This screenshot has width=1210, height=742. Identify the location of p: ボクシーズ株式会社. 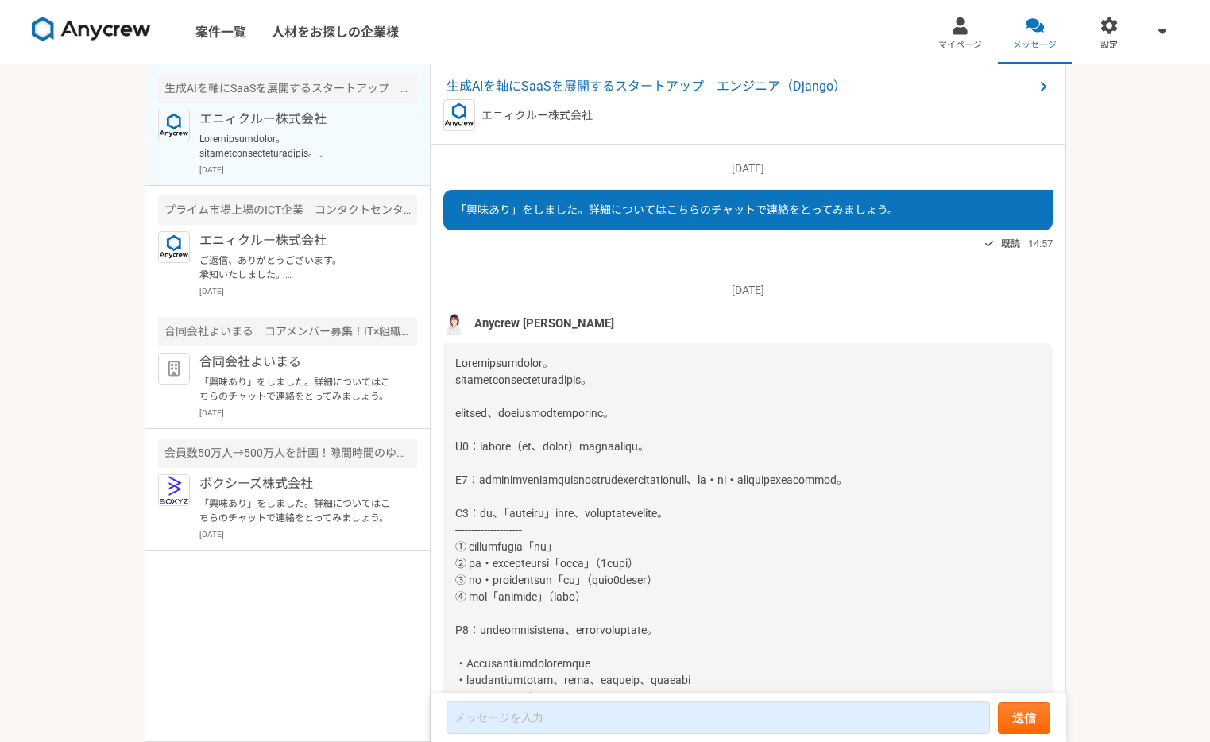
(297, 484).